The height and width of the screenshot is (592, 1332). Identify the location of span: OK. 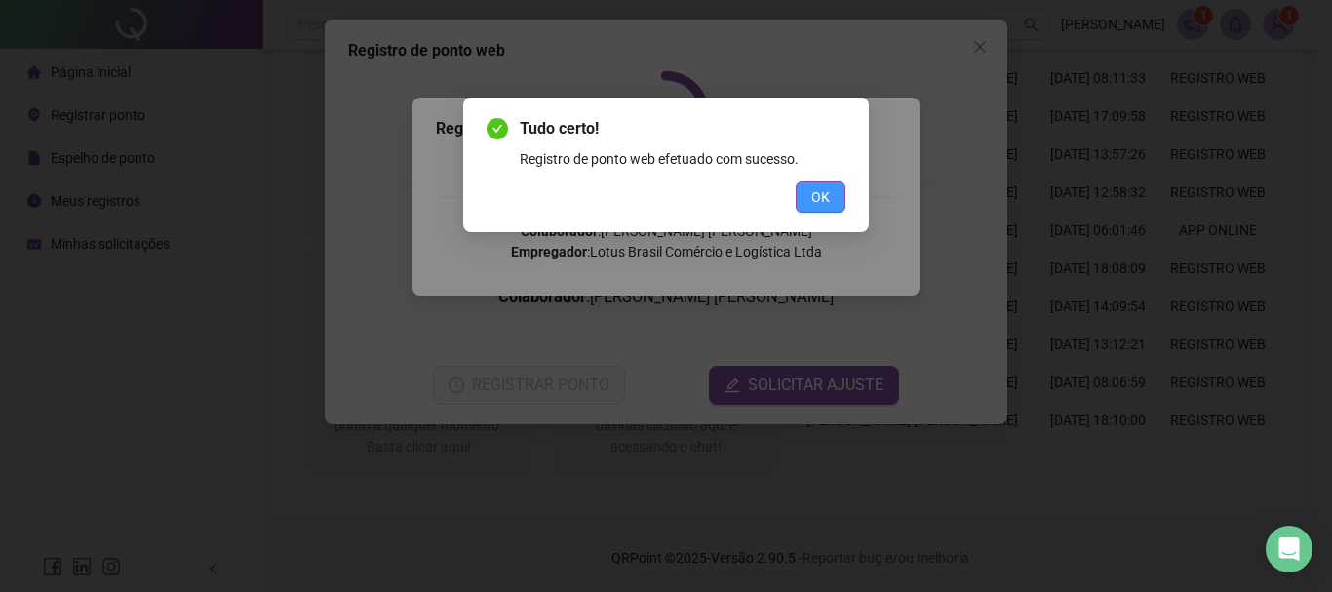
(820, 197).